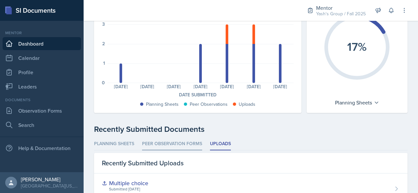 Image resolution: width=418 pixels, height=193 pixels. What do you see at coordinates (104, 63) in the screenshot?
I see `div: 1` at bounding box center [104, 63].